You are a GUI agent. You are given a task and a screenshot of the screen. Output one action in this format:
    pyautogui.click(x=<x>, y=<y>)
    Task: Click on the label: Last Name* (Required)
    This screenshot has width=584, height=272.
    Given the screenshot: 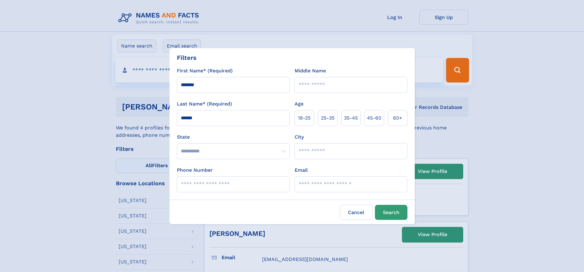 What is the action you would take?
    pyautogui.click(x=205, y=104)
    